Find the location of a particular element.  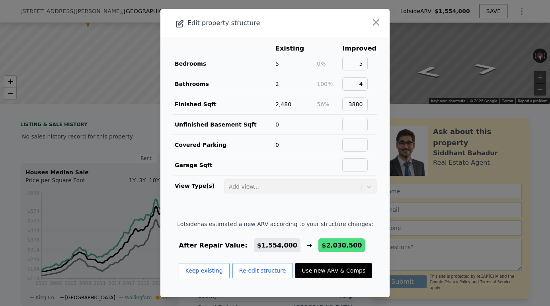

td: Garage Sqft is located at coordinates (224, 165).